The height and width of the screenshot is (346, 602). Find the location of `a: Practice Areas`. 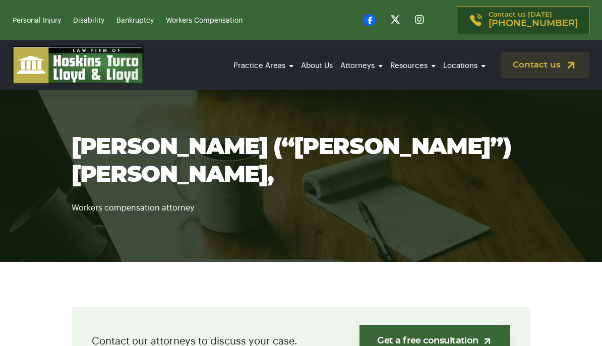

a: Practice Areas is located at coordinates (263, 66).